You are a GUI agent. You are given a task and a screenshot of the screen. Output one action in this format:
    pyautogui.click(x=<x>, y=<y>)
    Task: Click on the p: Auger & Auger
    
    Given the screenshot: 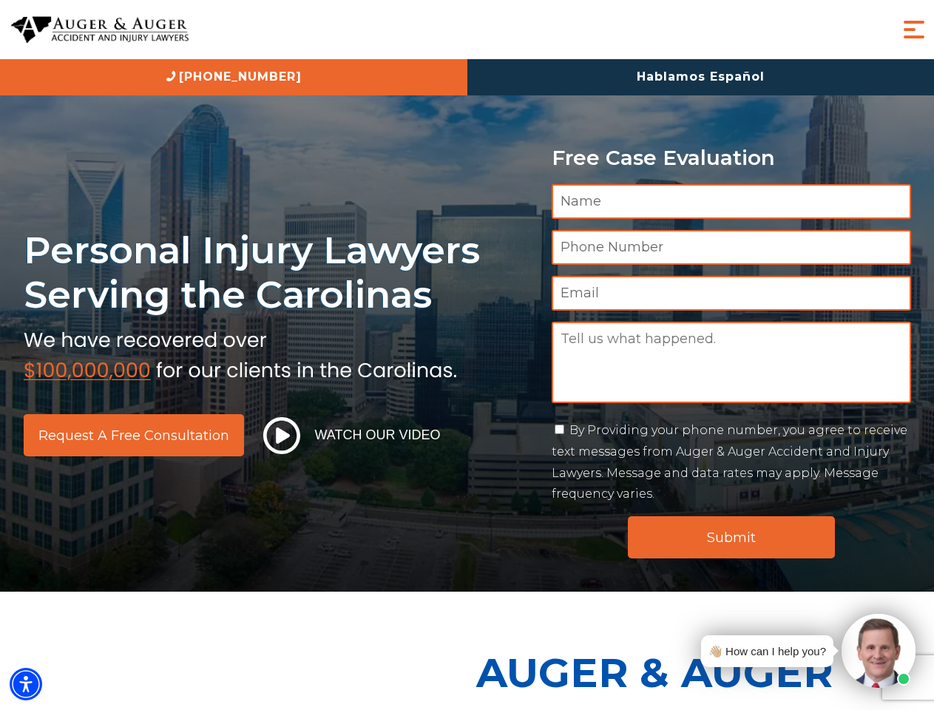 What is the action you would take?
    pyautogui.click(x=701, y=672)
    